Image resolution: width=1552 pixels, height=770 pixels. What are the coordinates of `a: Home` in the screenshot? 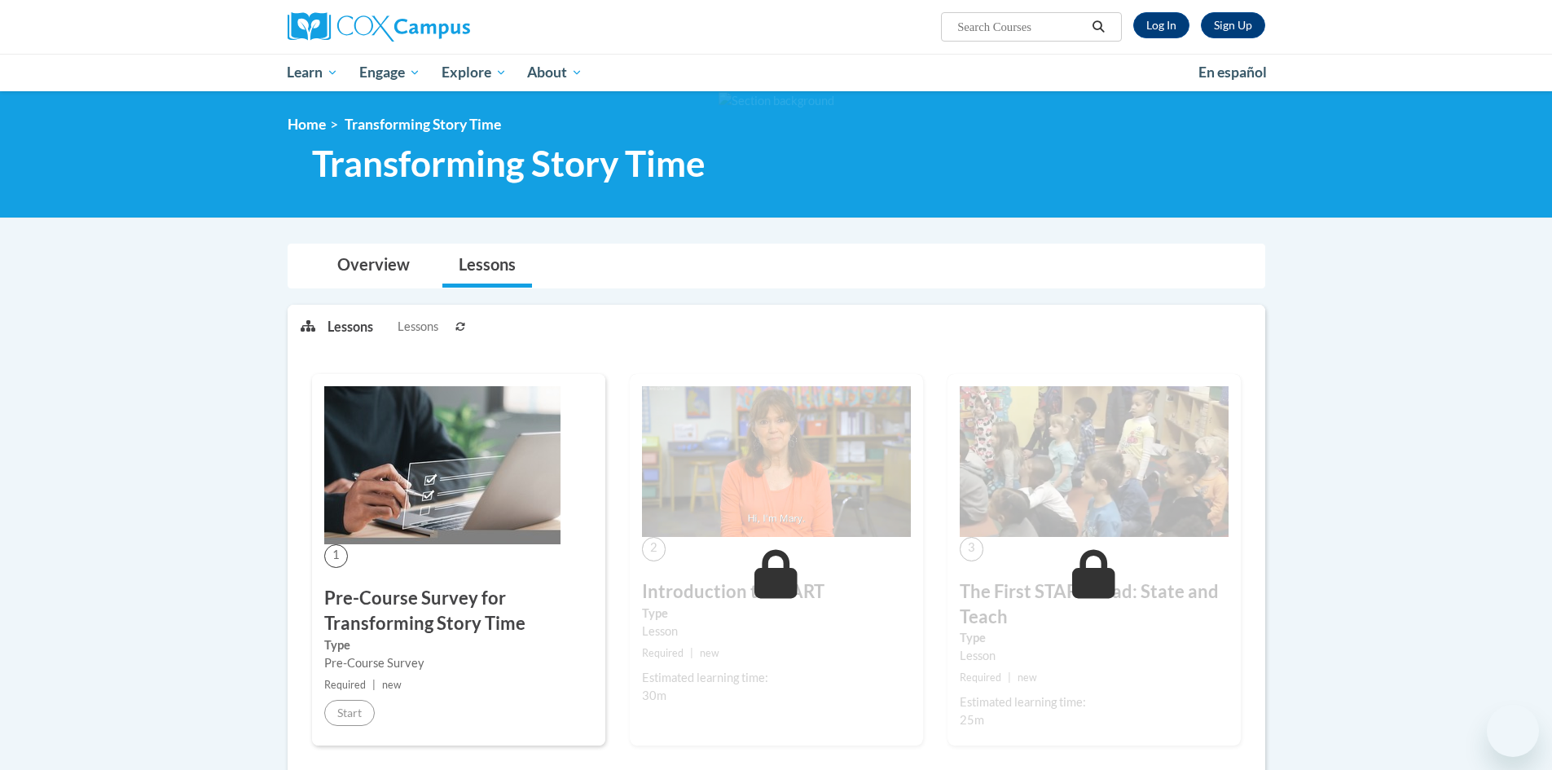 It's located at (306, 124).